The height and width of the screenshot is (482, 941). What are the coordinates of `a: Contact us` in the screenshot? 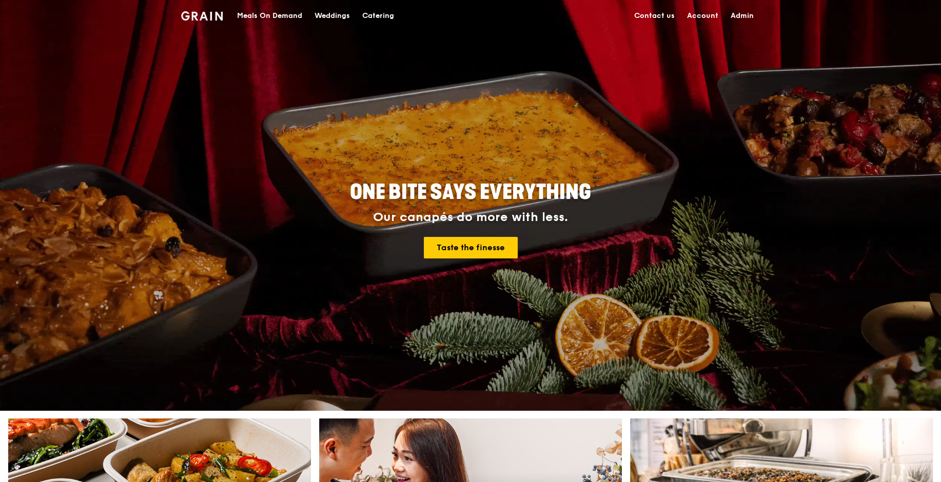 It's located at (654, 16).